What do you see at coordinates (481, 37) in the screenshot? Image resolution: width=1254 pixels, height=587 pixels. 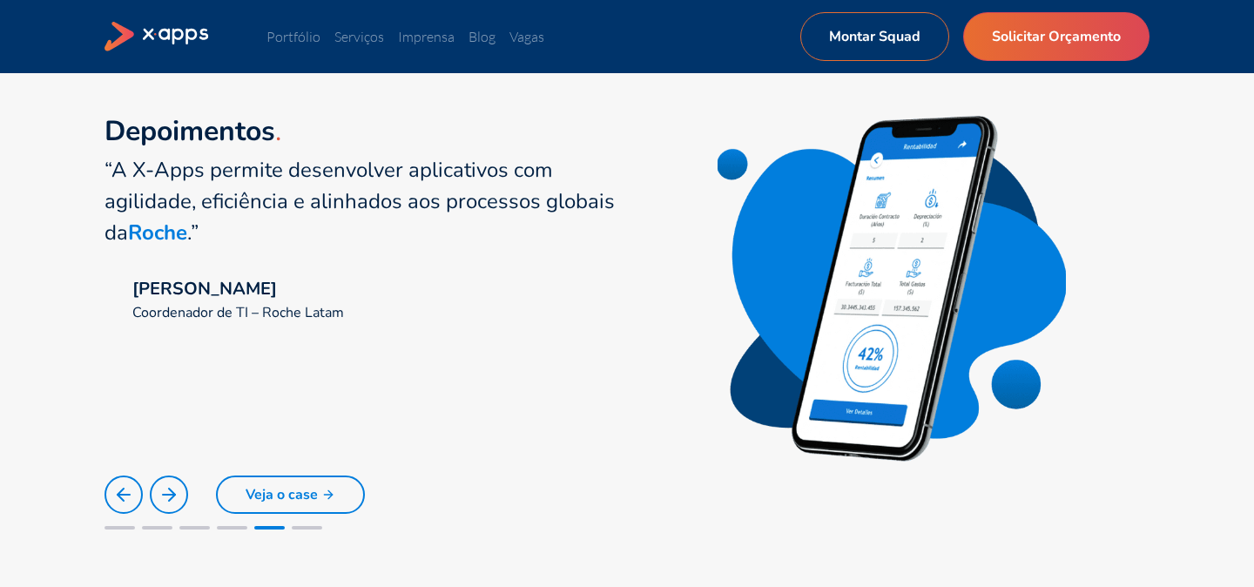 I see `a: Blog` at bounding box center [481, 37].